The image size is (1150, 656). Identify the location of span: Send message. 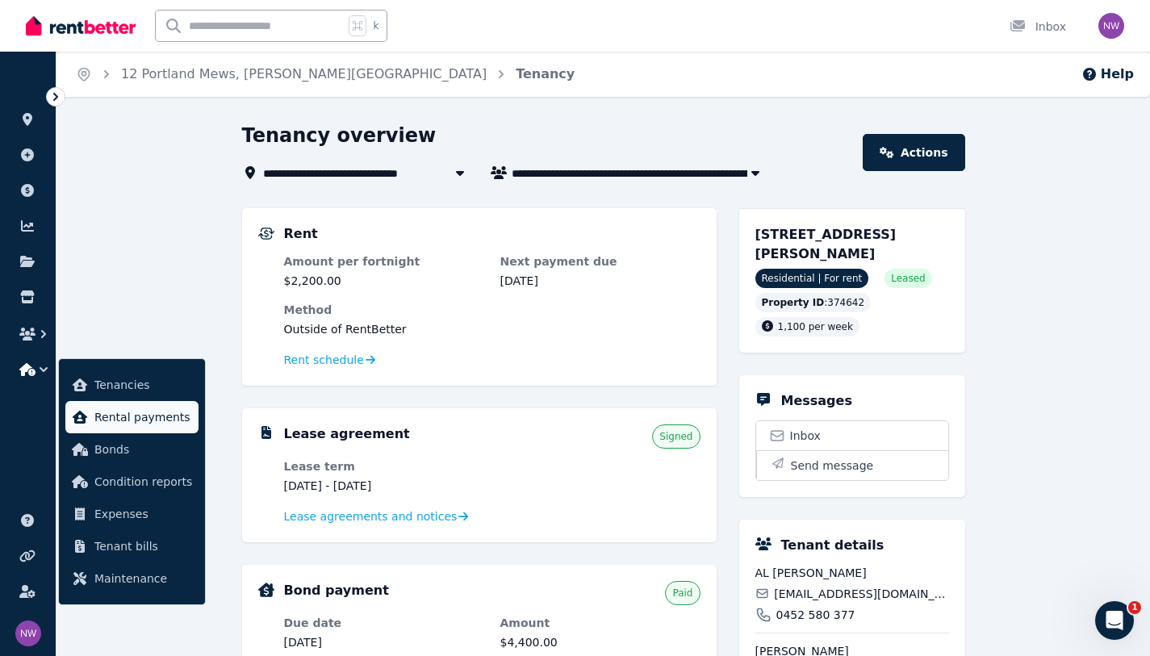
(832, 466).